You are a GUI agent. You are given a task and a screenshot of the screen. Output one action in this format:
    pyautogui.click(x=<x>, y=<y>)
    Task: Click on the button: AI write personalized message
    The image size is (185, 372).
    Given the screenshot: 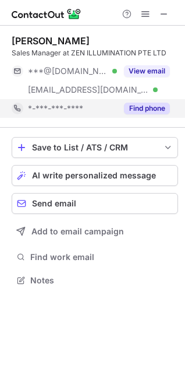 What is the action you would take?
    pyautogui.click(x=95, y=175)
    